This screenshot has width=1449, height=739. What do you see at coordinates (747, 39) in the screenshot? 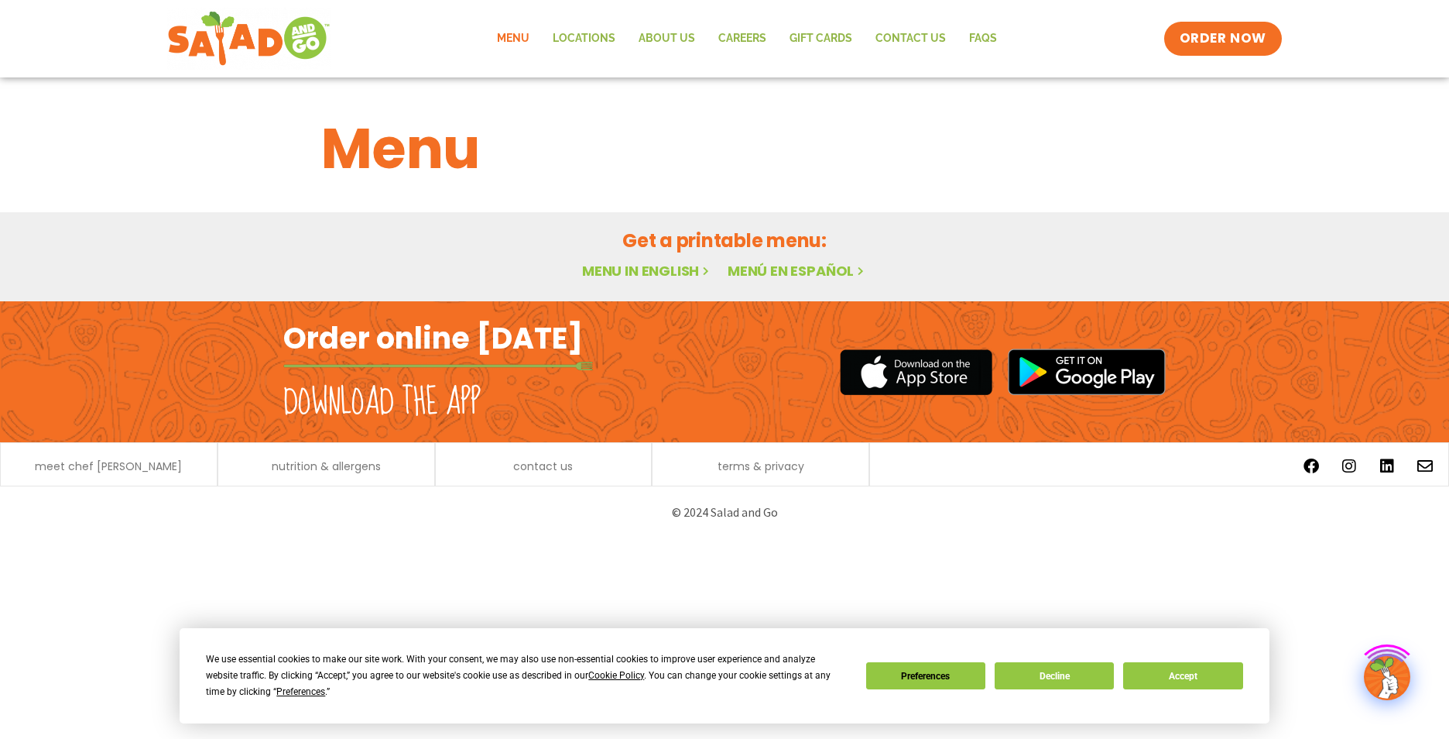
I see `nav: Menu` at bounding box center [747, 39].